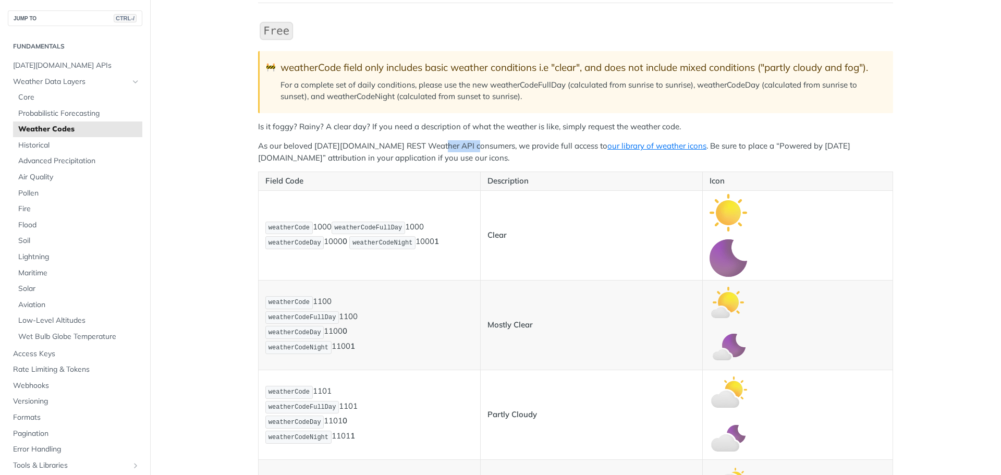  What do you see at coordinates (79, 273) in the screenshot?
I see `span: Maritime` at bounding box center [79, 273].